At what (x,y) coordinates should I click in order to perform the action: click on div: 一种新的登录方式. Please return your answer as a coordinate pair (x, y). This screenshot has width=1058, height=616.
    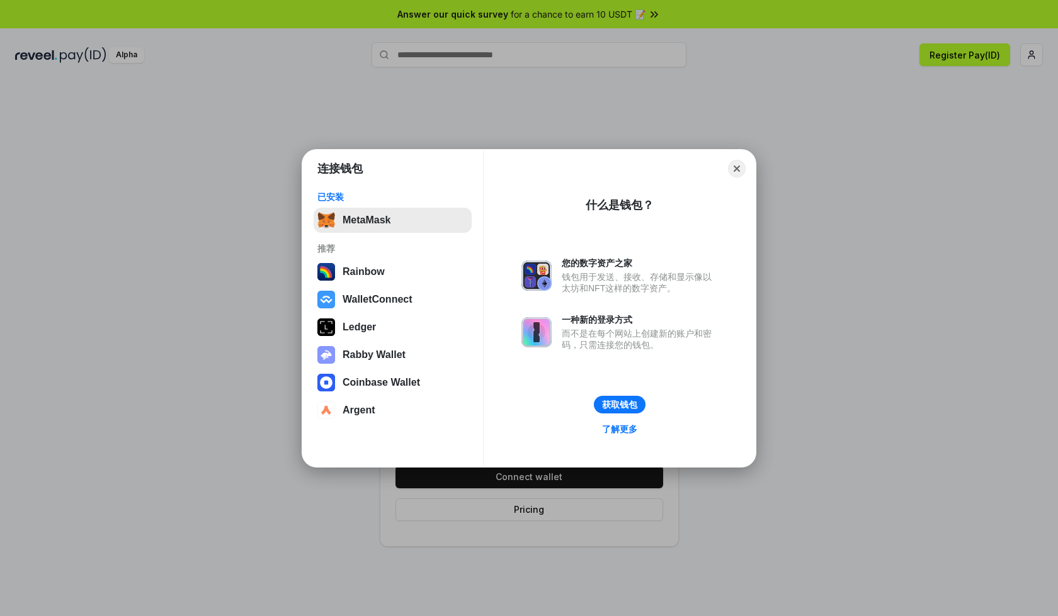
    Looking at the image, I should click on (640, 320).